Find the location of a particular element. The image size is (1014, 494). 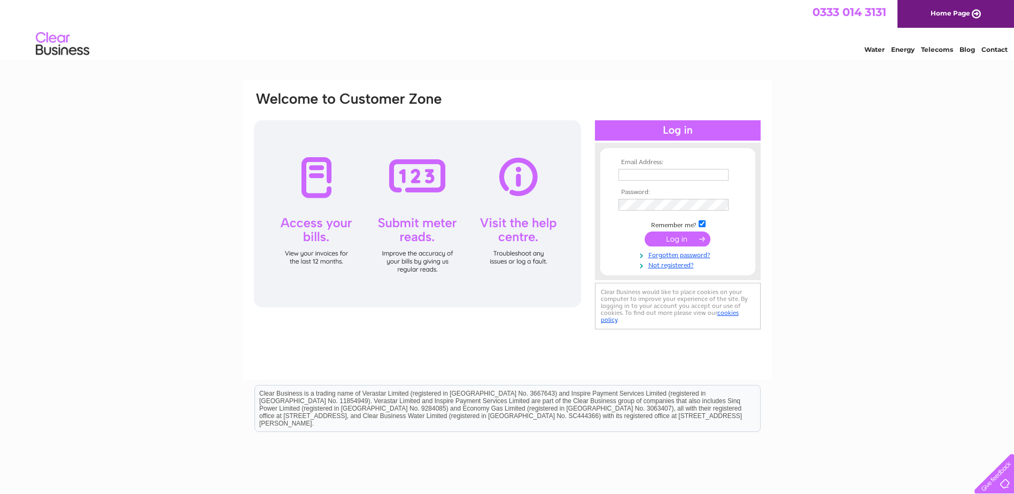

span: 0333 014 3131 is located at coordinates (850, 12).